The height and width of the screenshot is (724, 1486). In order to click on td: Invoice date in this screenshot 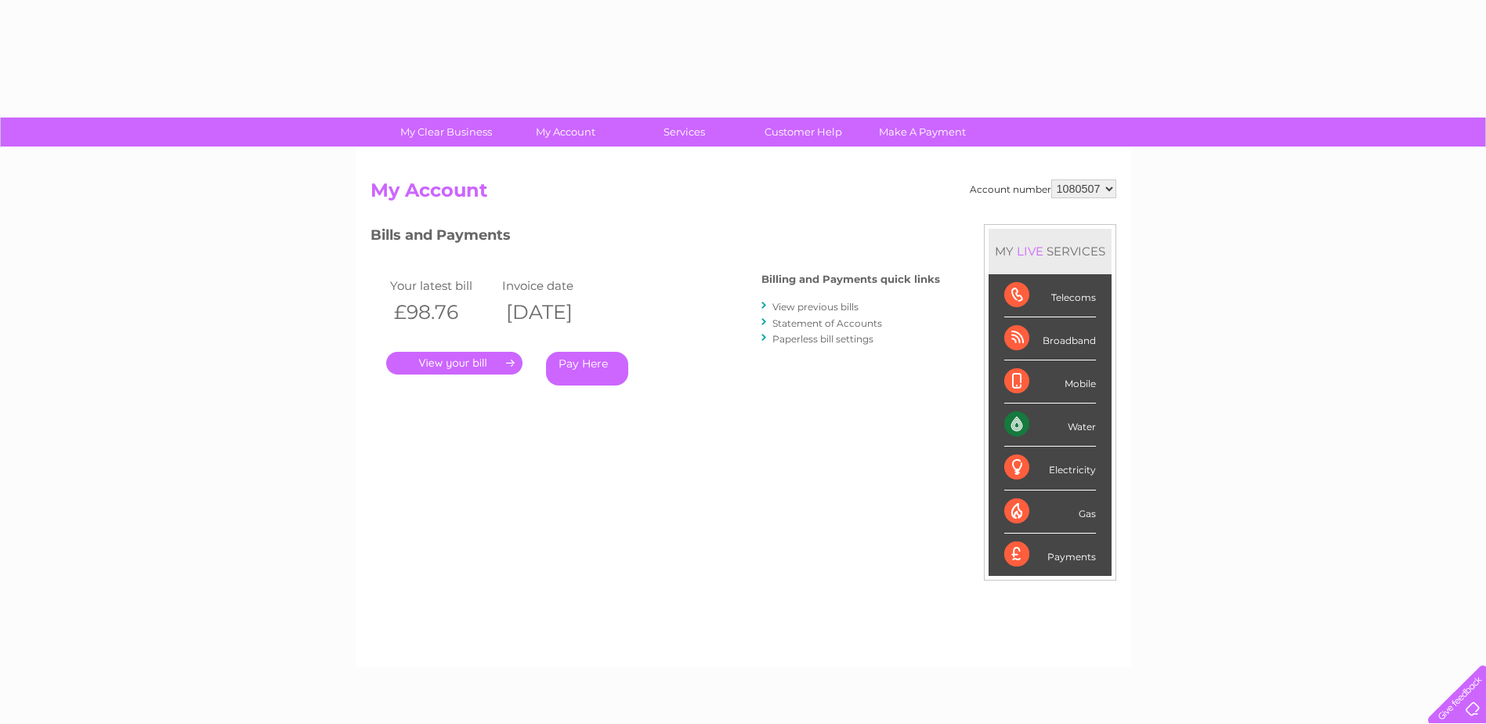, I will do `click(555, 285)`.